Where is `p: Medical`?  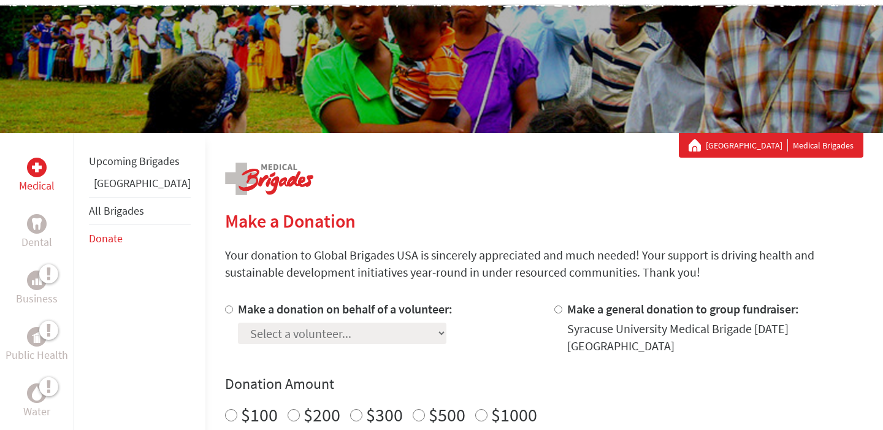 p: Medical is located at coordinates (37, 186).